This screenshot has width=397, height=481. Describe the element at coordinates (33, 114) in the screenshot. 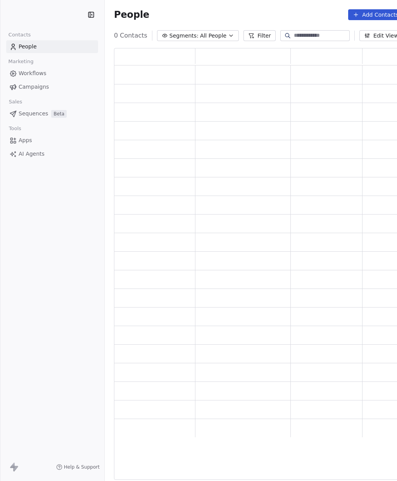

I see `span: Sequences` at that location.